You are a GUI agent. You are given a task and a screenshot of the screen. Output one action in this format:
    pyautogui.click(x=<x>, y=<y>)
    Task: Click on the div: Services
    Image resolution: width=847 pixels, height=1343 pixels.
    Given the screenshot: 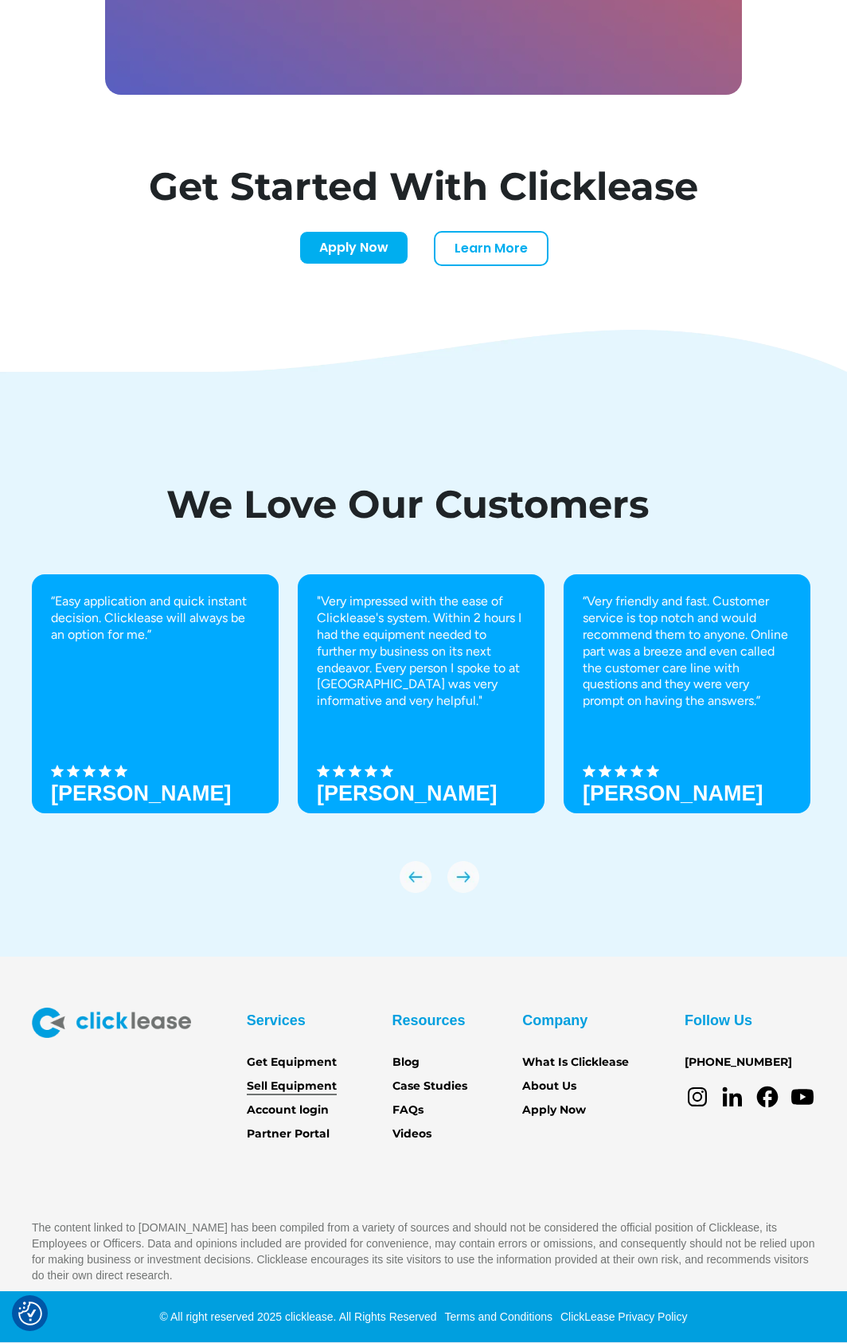 What is the action you would take?
    pyautogui.click(x=276, y=1020)
    